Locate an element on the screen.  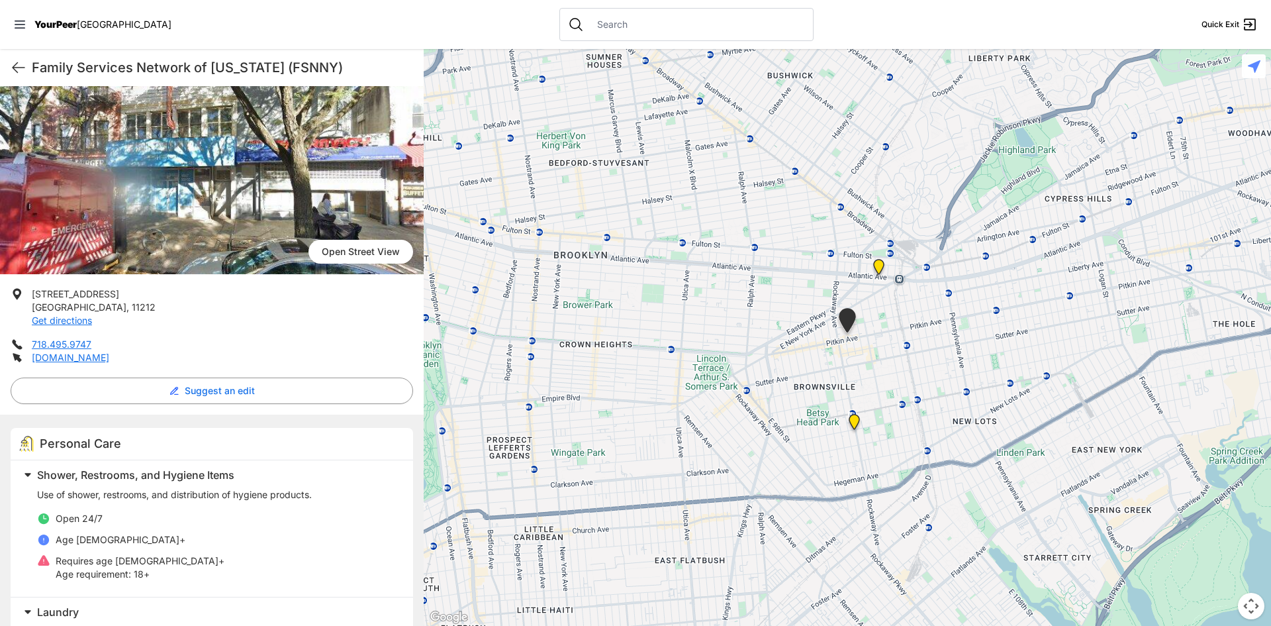
span: YourPeer is located at coordinates (56, 24).